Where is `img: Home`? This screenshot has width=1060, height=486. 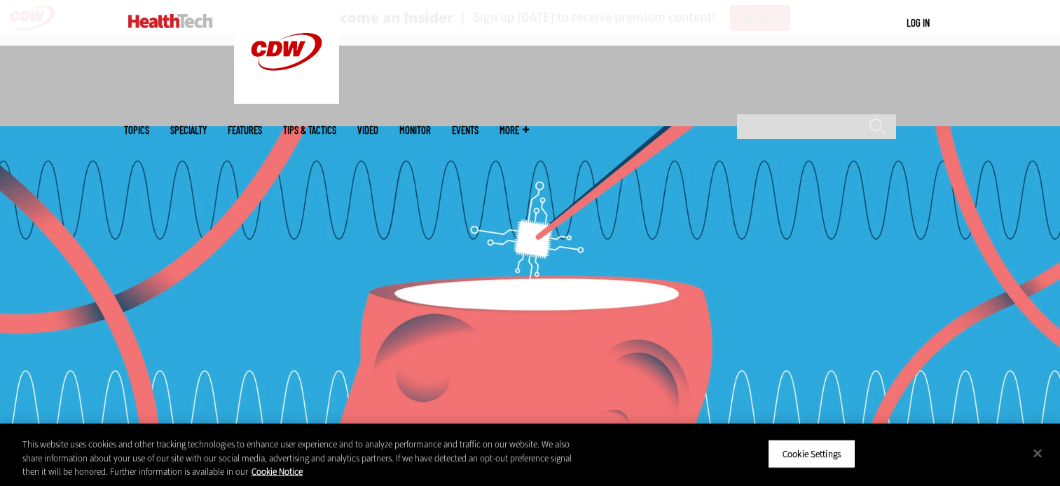 img: Home is located at coordinates (170, 21).